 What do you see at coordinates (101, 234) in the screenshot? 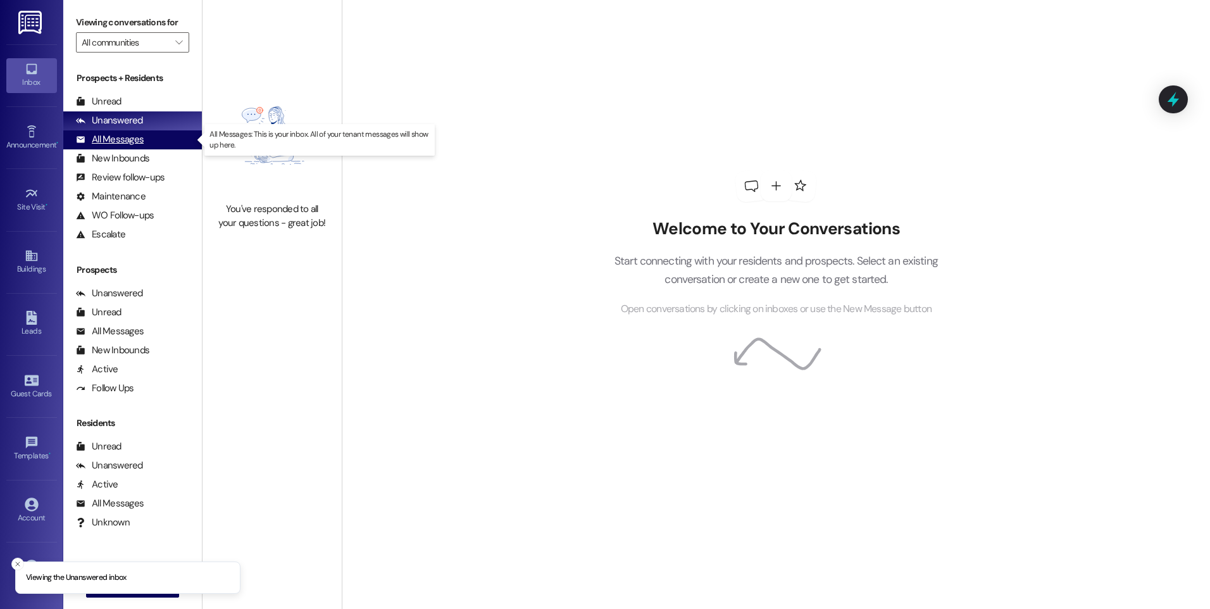
I see `div: Escalate` at bounding box center [101, 234].